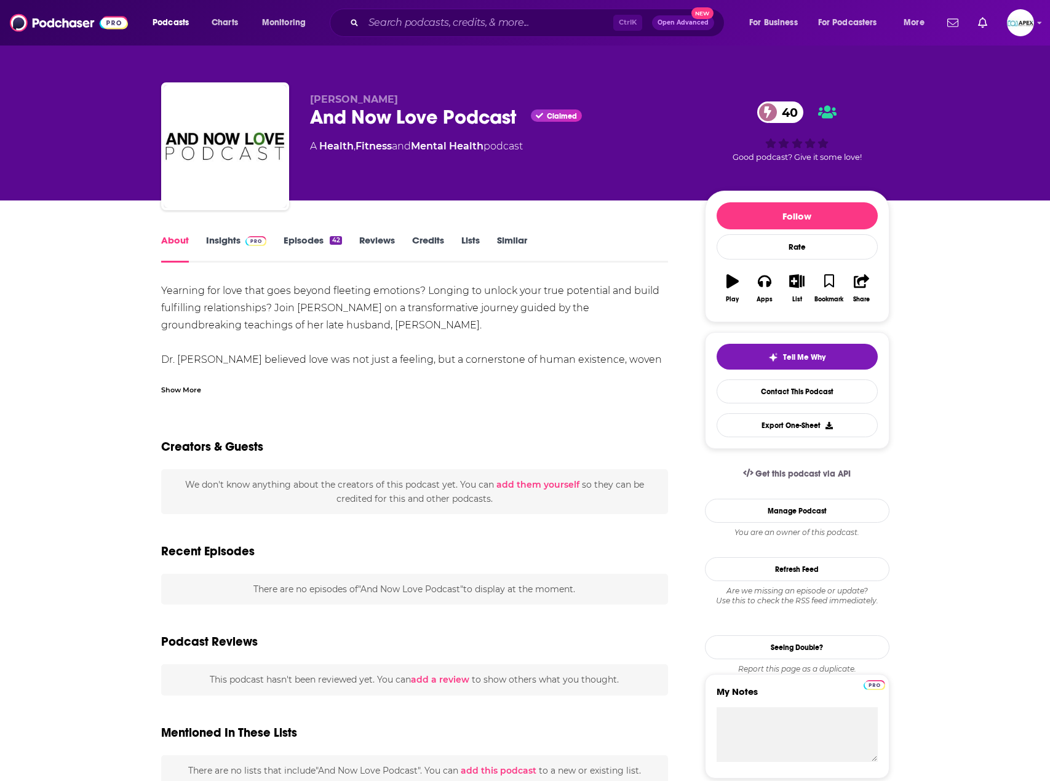  What do you see at coordinates (796, 288) in the screenshot?
I see `button: List` at bounding box center [796, 288].